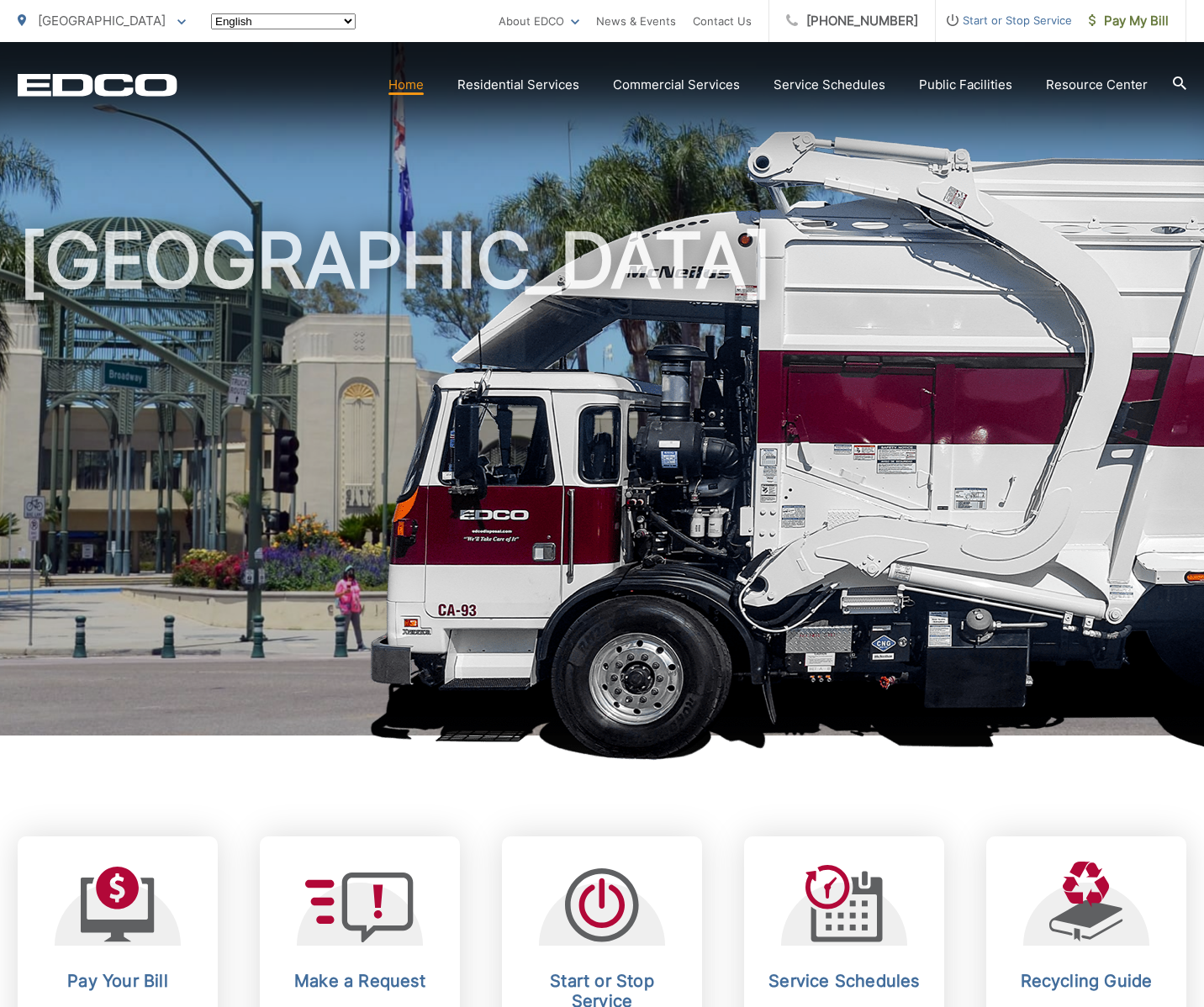  What do you see at coordinates (406, 85) in the screenshot?
I see `a: Home` at bounding box center [406, 85].